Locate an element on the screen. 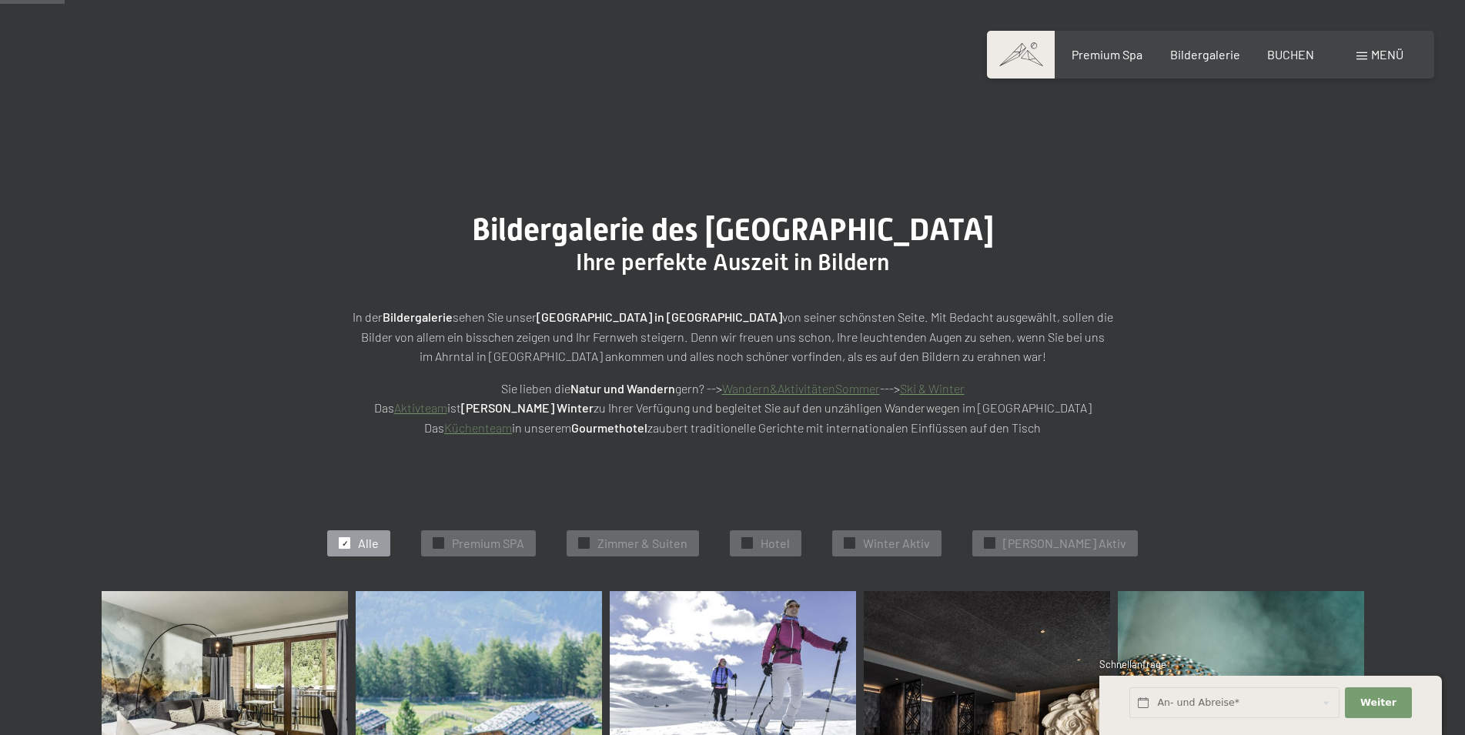  strong: Natur und Wandern is located at coordinates (623, 388).